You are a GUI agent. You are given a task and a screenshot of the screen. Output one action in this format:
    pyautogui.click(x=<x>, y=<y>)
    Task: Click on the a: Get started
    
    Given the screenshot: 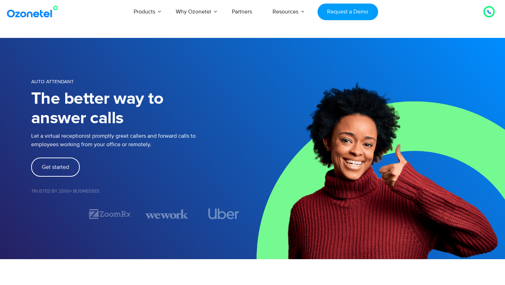 What is the action you would take?
    pyautogui.click(x=55, y=167)
    